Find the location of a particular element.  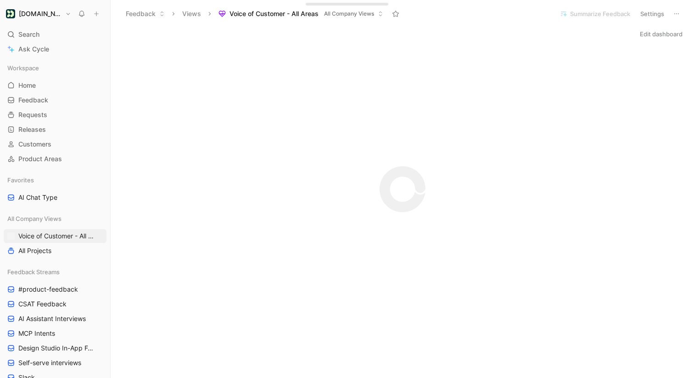

button: Summarize Feedback is located at coordinates (595, 14).